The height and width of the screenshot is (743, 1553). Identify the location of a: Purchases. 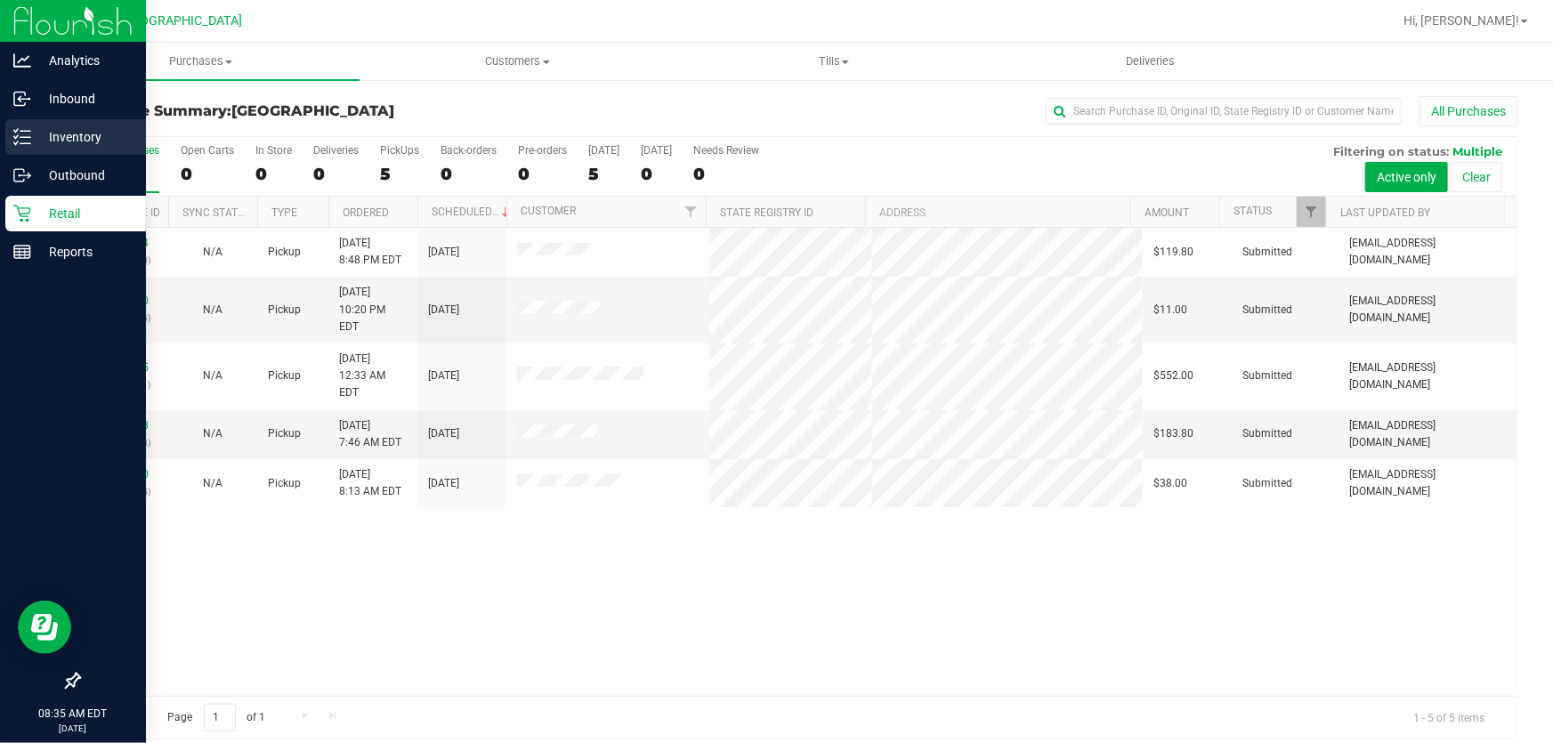
(201, 61).